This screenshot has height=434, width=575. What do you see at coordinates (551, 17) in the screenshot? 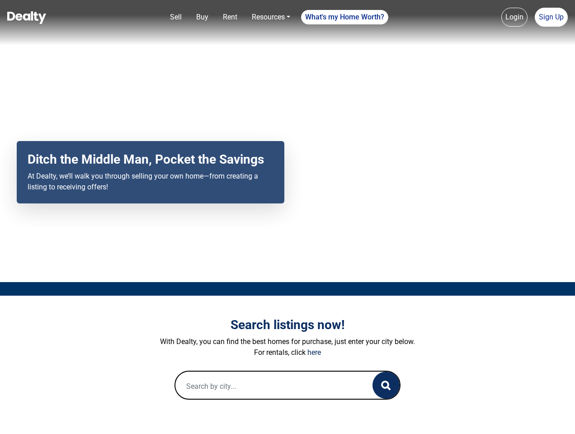
I see `a: Sign Up` at bounding box center [551, 17].